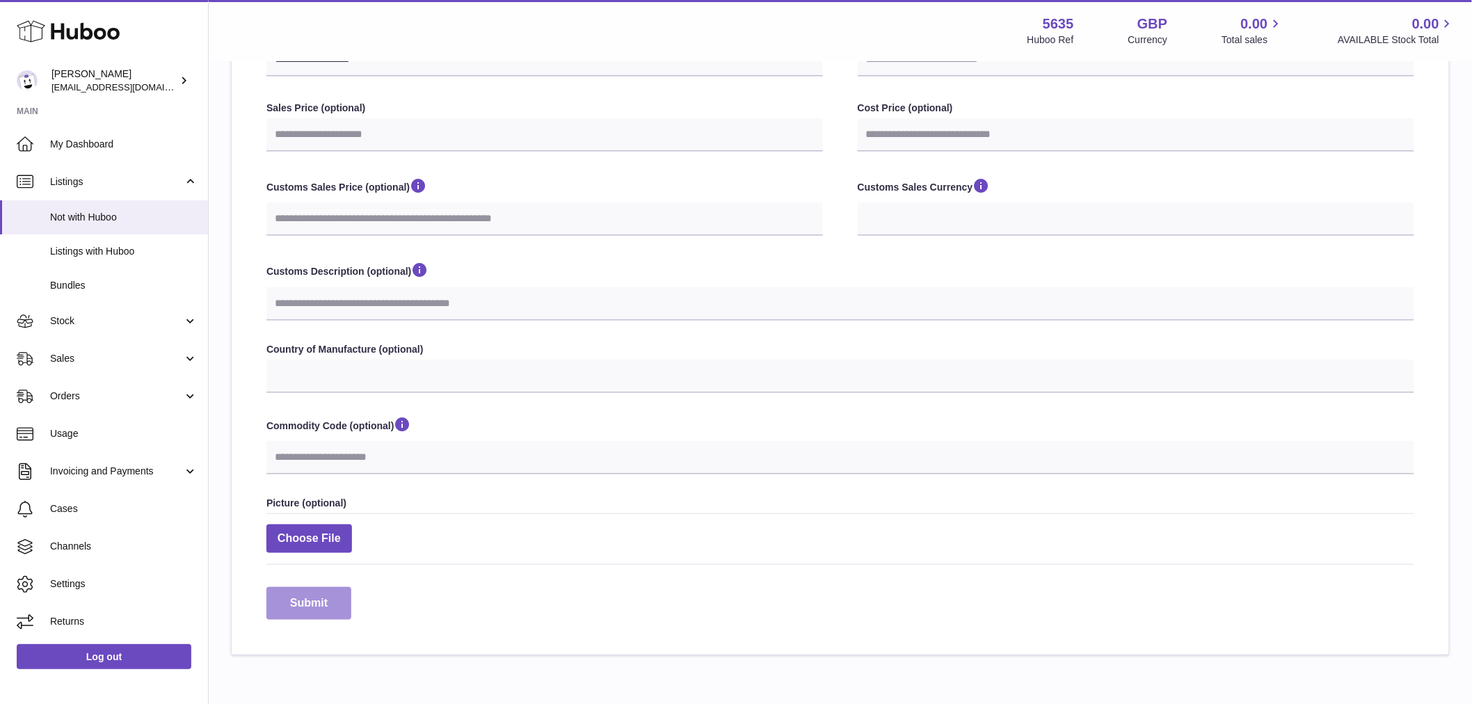 The height and width of the screenshot is (704, 1472). Describe the element at coordinates (1252, 40) in the screenshot. I see `span: Total sales` at that location.